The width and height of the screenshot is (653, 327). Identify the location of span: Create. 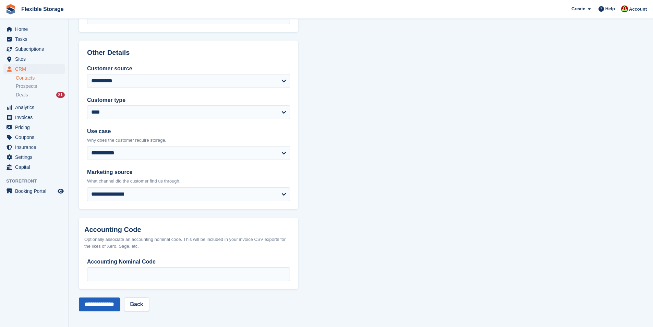
(578, 9).